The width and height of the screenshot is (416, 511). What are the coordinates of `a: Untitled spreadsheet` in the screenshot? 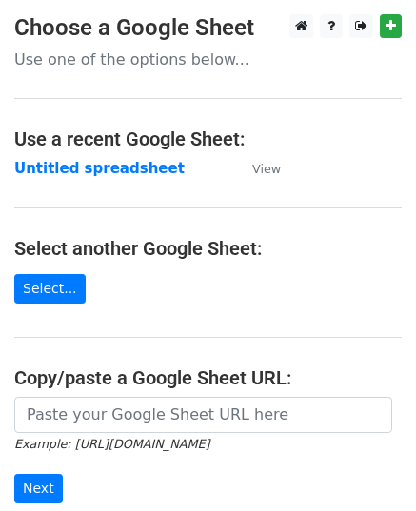 It's located at (99, 168).